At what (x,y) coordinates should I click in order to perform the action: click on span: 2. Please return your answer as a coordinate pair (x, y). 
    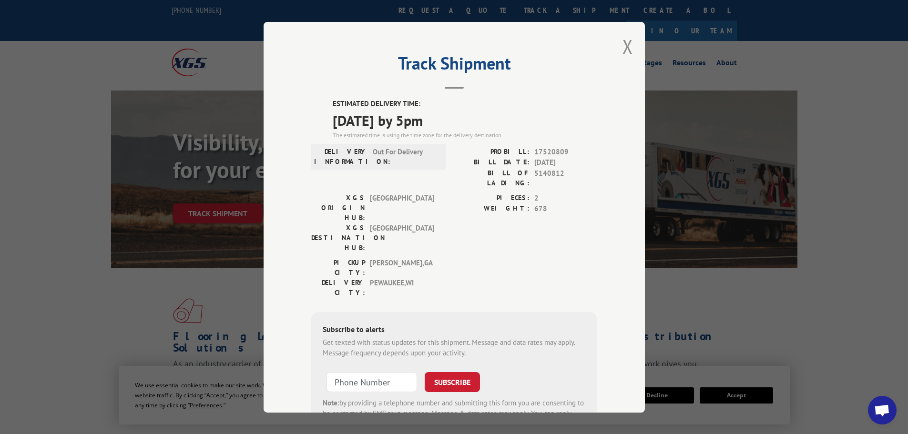
    Looking at the image, I should click on (566, 198).